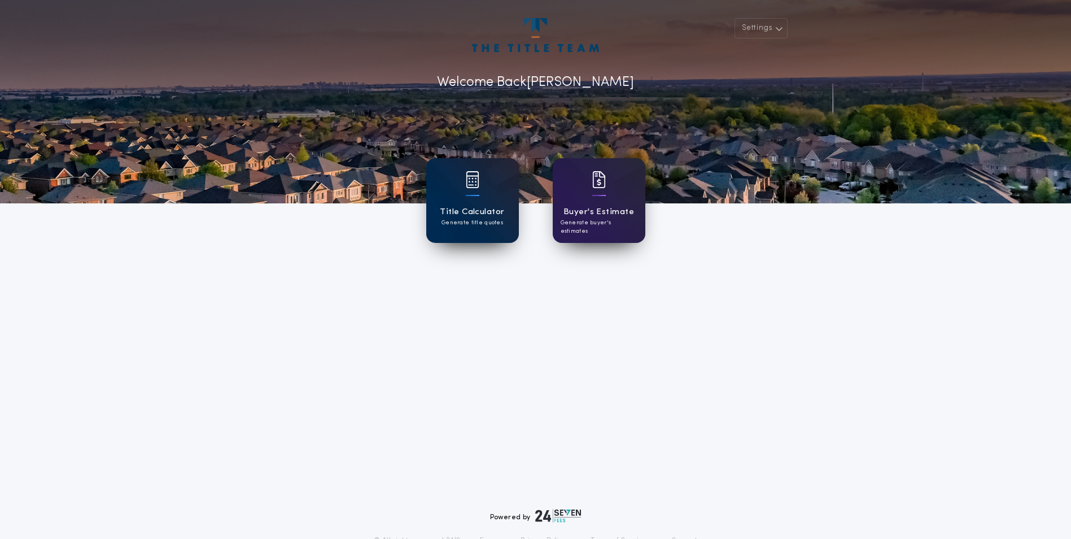 The width and height of the screenshot is (1071, 539). What do you see at coordinates (599, 227) in the screenshot?
I see `p: Generate buyer's estimates` at bounding box center [599, 227].